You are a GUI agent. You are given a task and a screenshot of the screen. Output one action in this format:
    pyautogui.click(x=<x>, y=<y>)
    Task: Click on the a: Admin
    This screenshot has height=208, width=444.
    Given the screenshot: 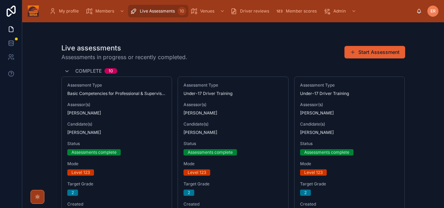 What is the action you would take?
    pyautogui.click(x=341, y=11)
    